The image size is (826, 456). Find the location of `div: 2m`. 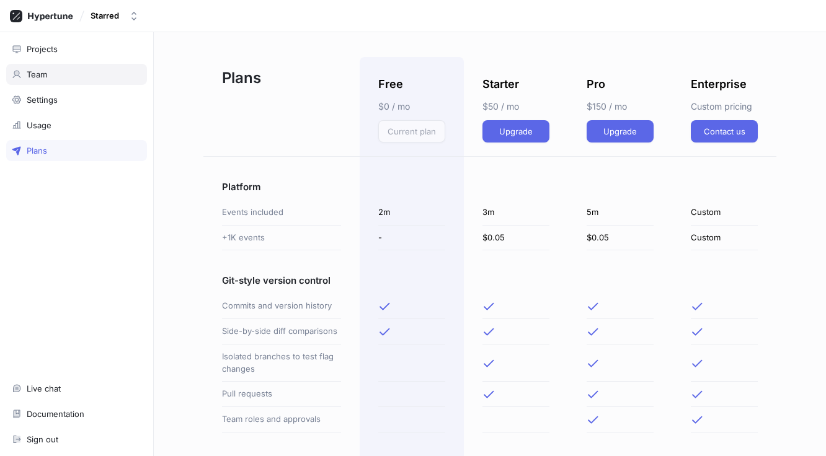

div: 2m is located at coordinates (412, 213).